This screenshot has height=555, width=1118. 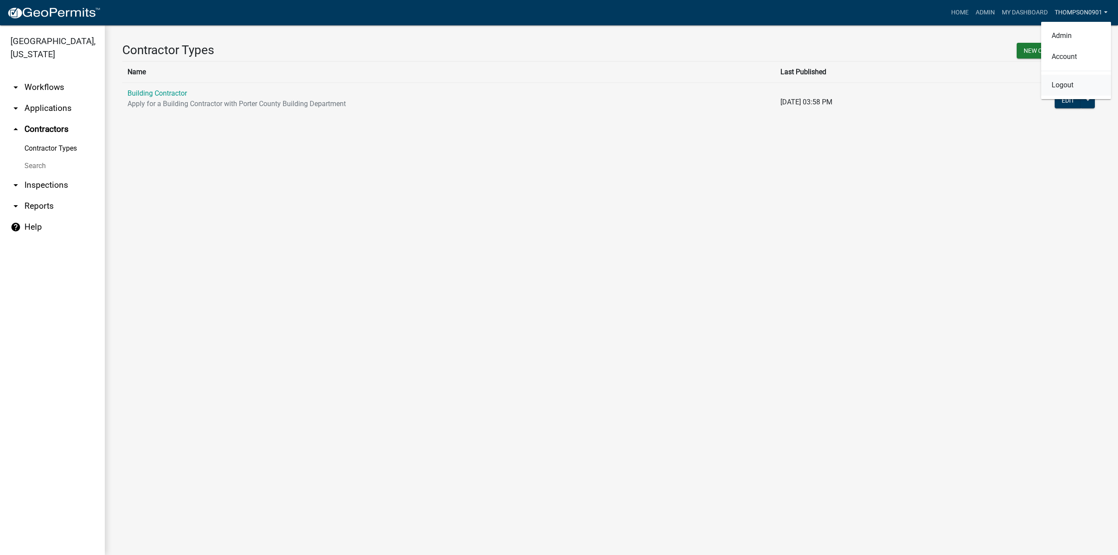 What do you see at coordinates (363, 50) in the screenshot?
I see `h3: Contractor Types` at bounding box center [363, 50].